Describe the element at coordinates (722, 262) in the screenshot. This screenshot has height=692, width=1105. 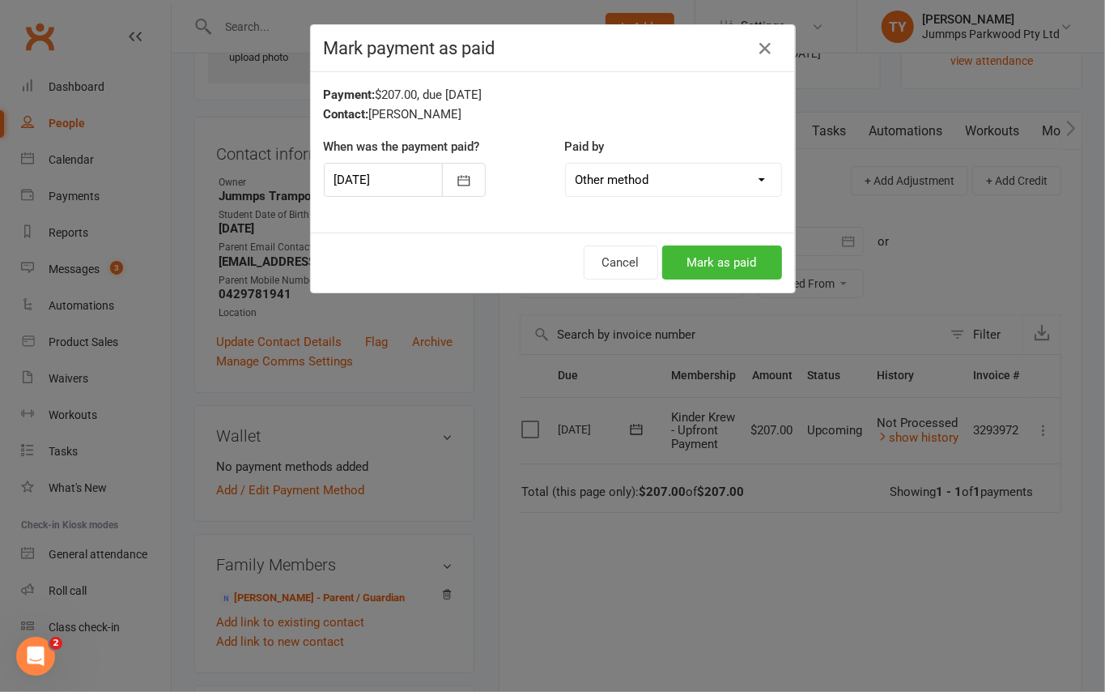
I see `button: Mark as paid` at that location.